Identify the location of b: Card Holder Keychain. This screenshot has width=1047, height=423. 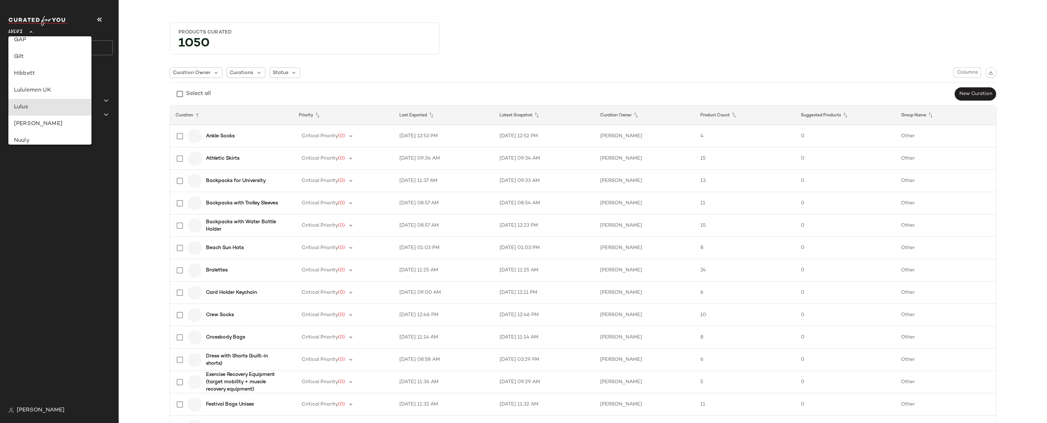
(231, 292).